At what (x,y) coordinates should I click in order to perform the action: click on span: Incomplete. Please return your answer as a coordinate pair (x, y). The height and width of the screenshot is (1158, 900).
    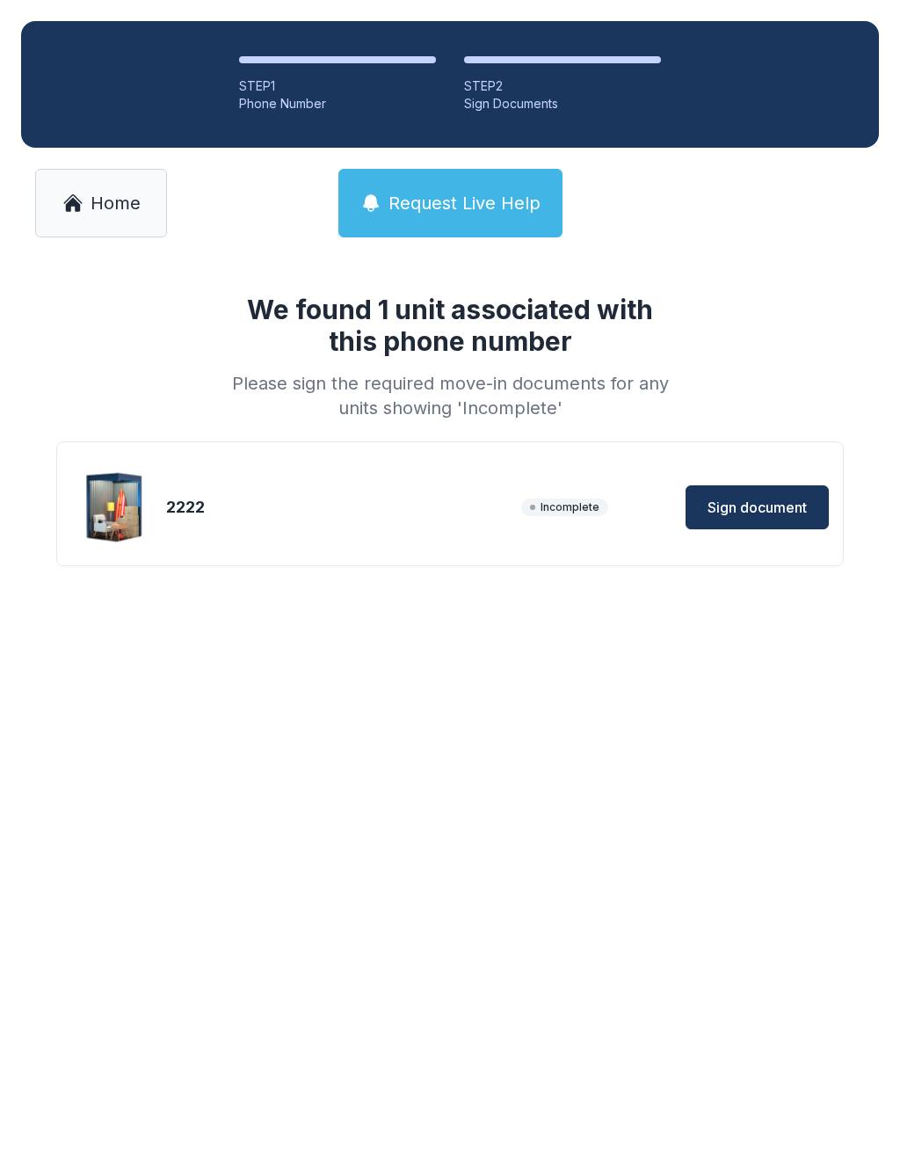
    Looking at the image, I should click on (564, 507).